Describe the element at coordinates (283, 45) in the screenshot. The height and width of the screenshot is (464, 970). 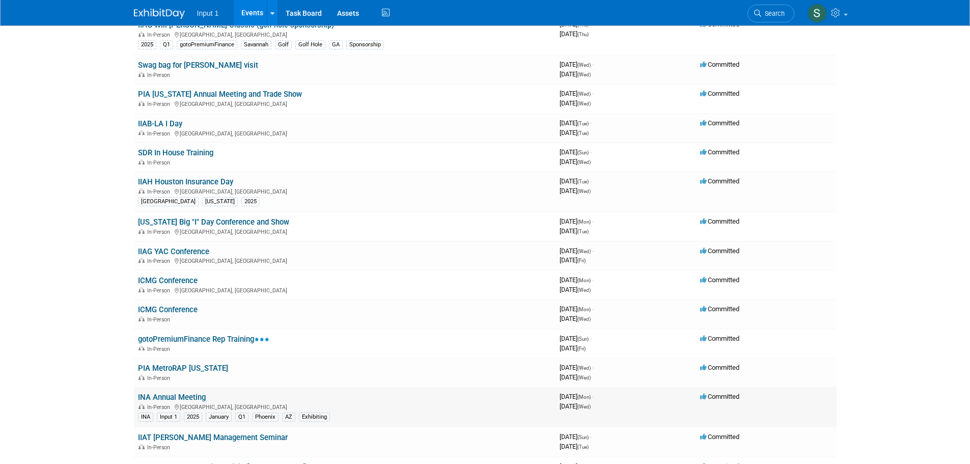
I see `div: Golf` at that location.